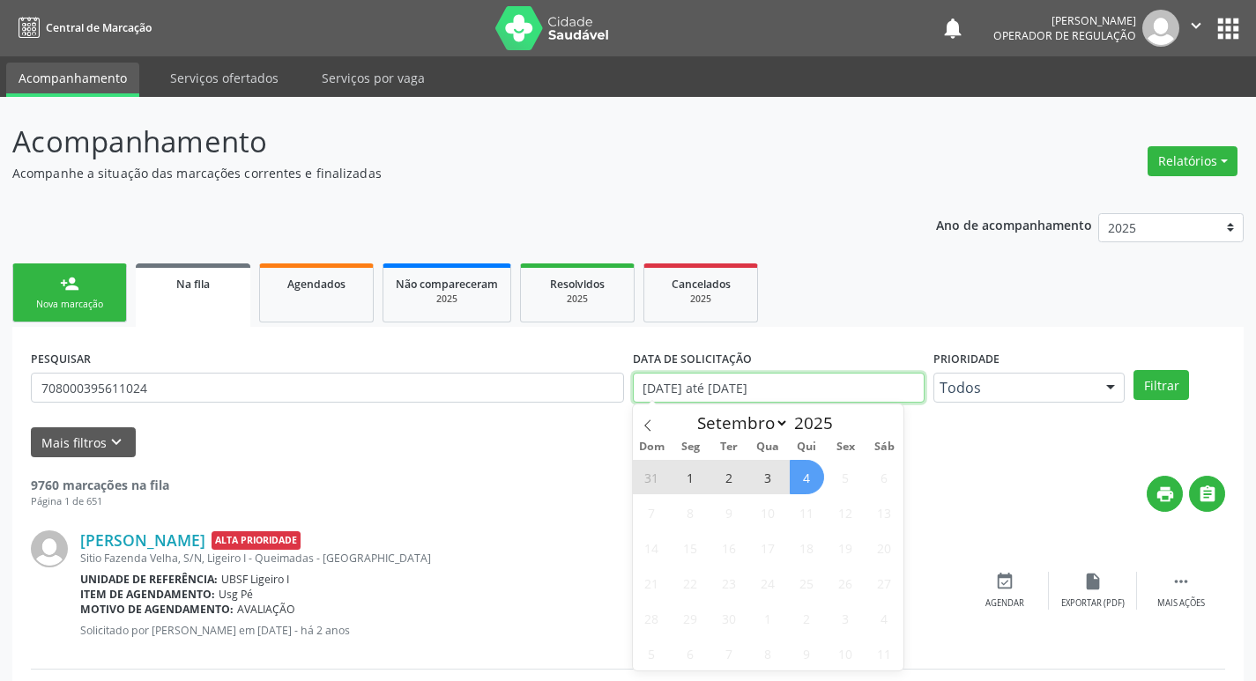 The image size is (1256, 681). What do you see at coordinates (99, 27) in the screenshot?
I see `span: Central de Marcação` at bounding box center [99, 27].